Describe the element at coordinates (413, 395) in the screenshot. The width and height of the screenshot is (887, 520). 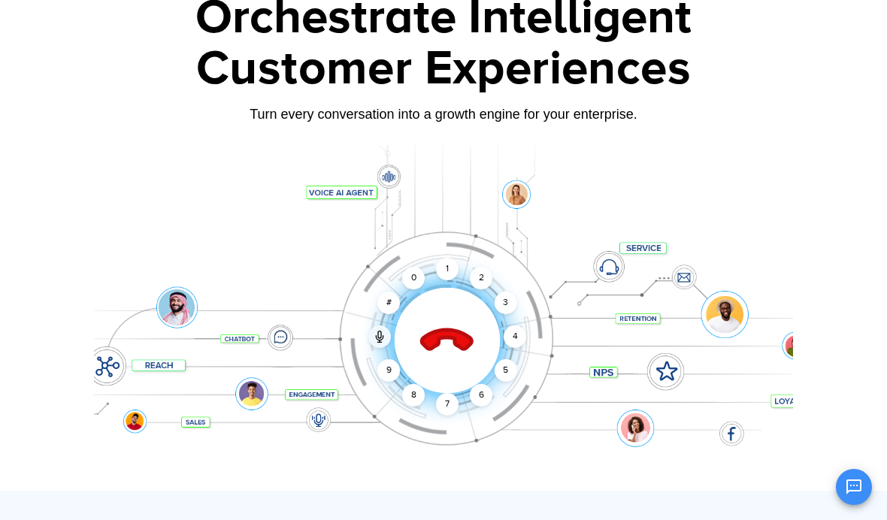
I see `div: 8` at that location.